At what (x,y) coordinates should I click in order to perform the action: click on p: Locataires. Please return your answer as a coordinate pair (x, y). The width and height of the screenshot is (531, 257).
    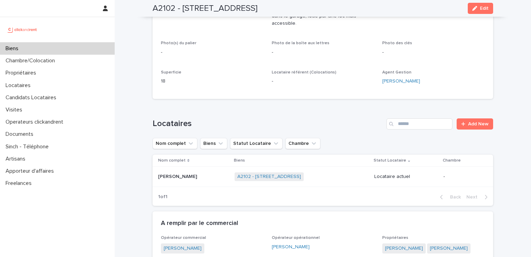
    Looking at the image, I should click on (19, 85).